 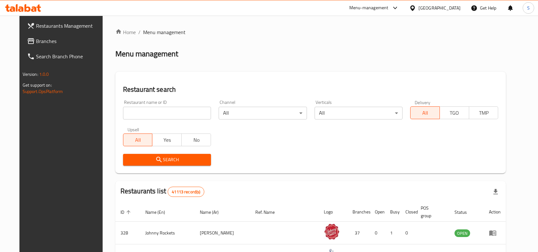 What do you see at coordinates (358, 233) in the screenshot?
I see `td: 37` at bounding box center [358, 233].